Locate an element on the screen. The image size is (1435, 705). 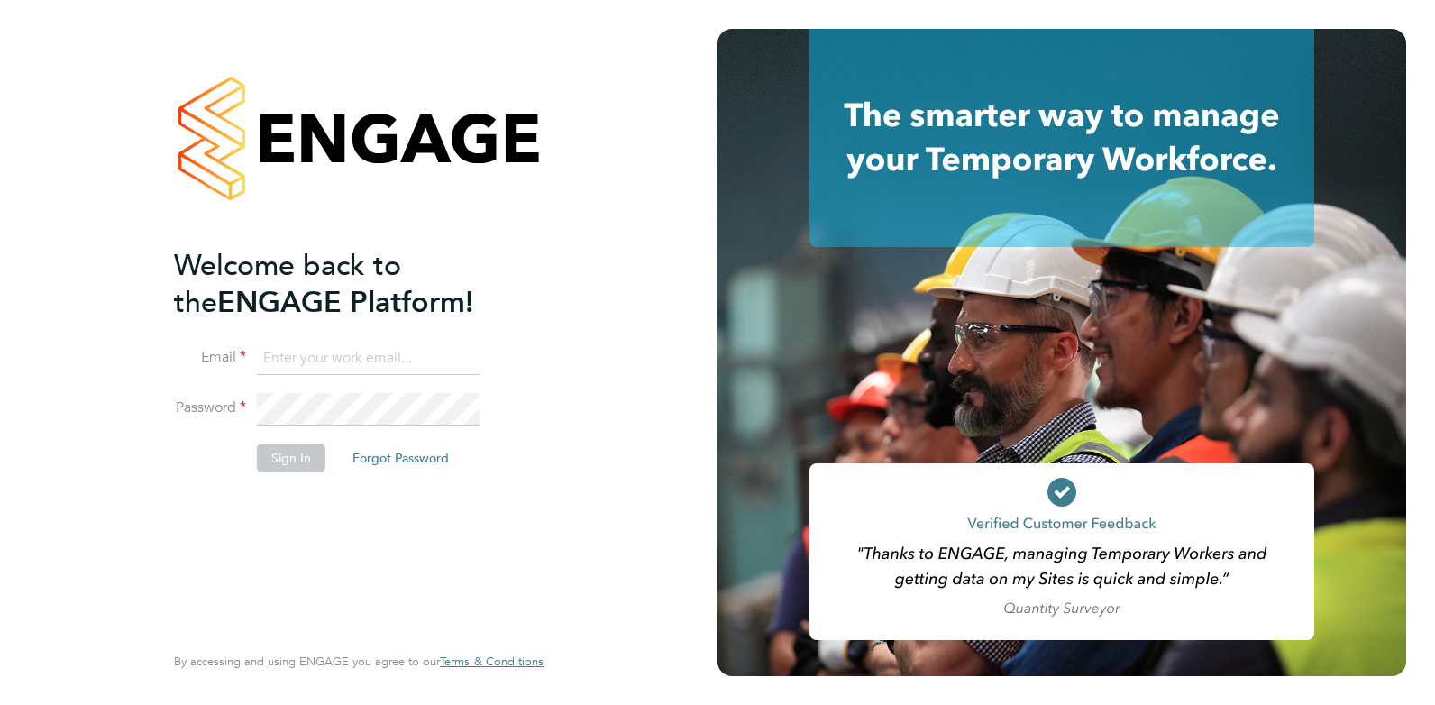
label: Email is located at coordinates (210, 357).